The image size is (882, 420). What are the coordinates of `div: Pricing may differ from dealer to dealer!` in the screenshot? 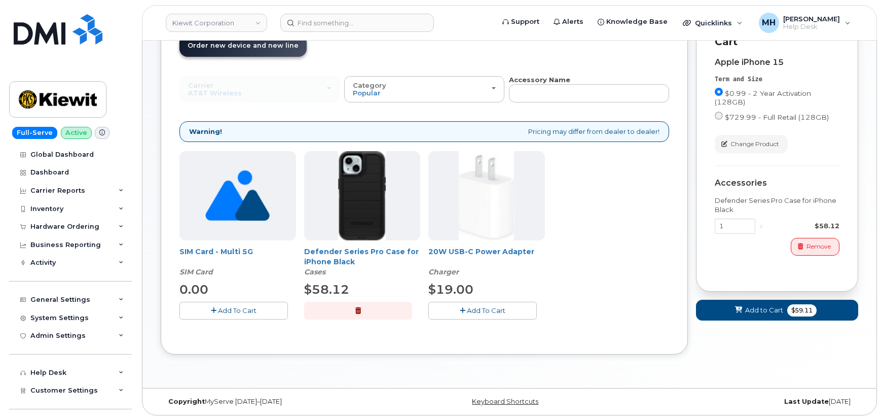 It's located at (424, 131).